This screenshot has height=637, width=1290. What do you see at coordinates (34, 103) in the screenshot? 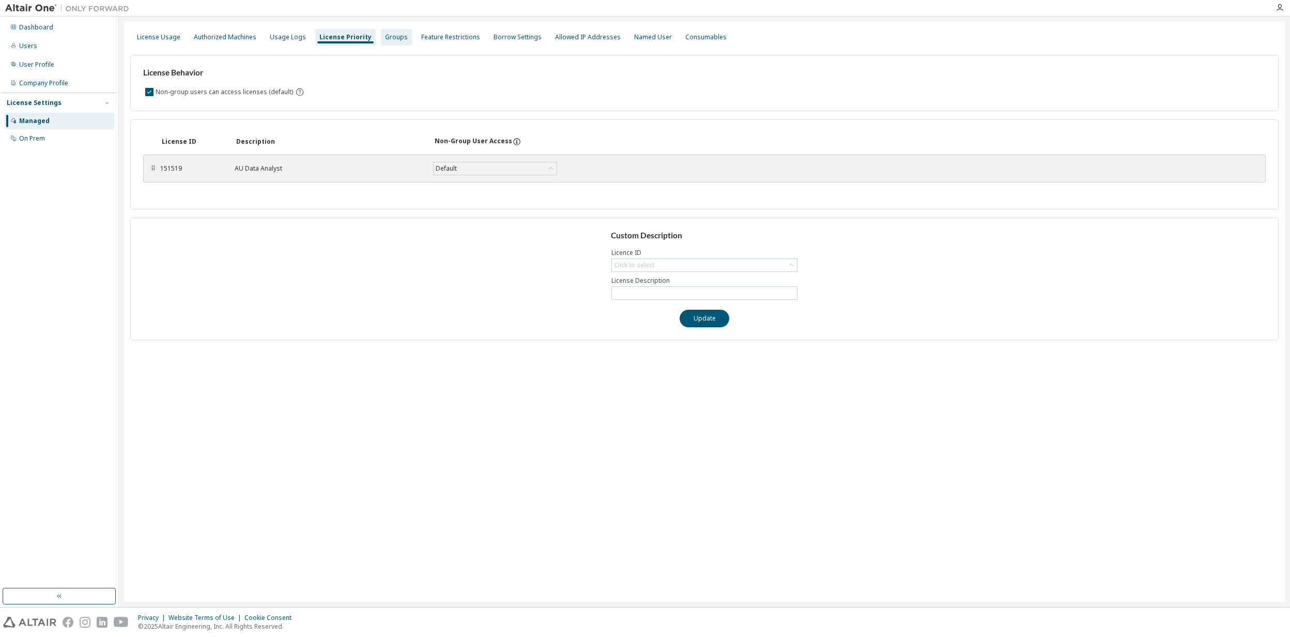
I see `div: License Settings` at bounding box center [34, 103].